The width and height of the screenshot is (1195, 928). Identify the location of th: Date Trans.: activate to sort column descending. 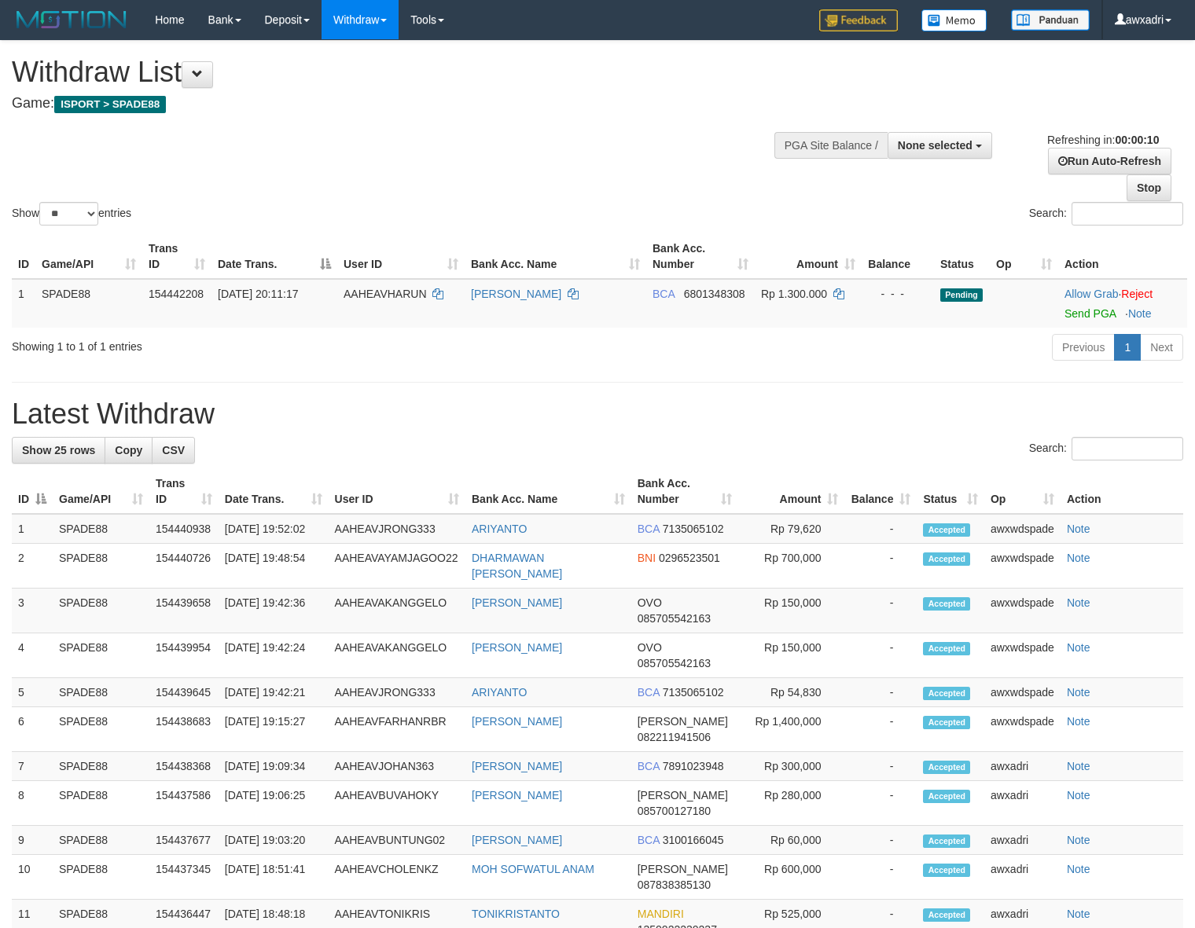
(274, 256).